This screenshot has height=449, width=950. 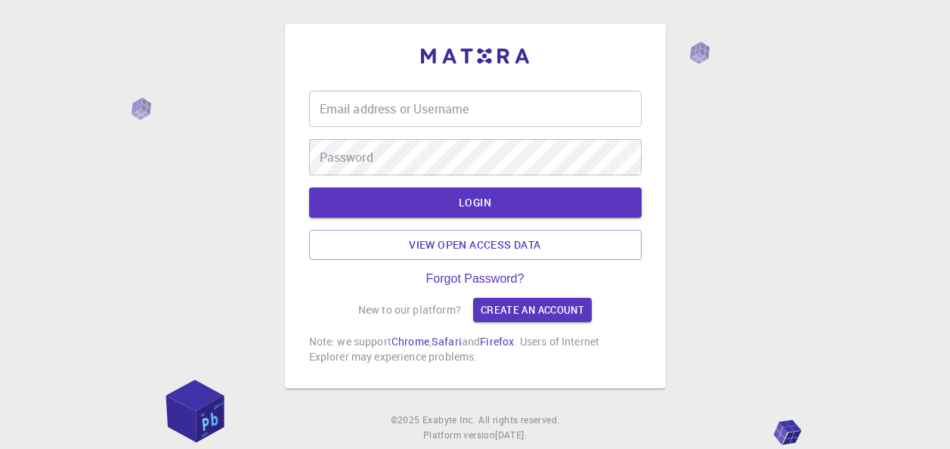 What do you see at coordinates (447, 341) in the screenshot?
I see `a: Safari` at bounding box center [447, 341].